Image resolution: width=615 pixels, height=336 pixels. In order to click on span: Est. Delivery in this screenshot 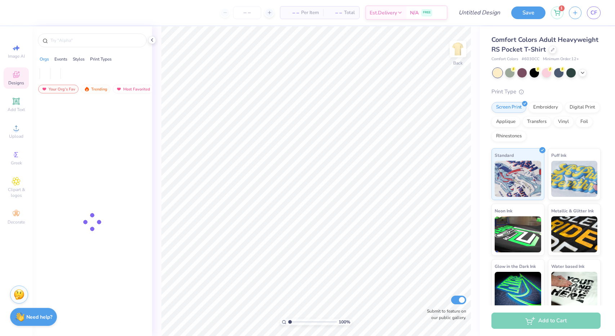, I will do `click(383, 13)`.